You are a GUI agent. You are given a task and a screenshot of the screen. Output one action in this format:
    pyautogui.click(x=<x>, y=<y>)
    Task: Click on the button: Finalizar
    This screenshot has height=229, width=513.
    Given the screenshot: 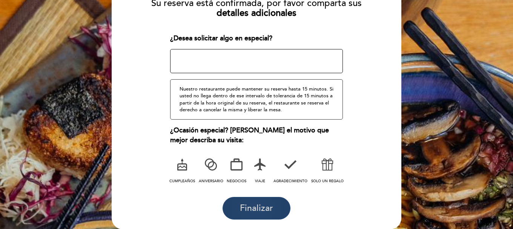 What is the action you would take?
    pyautogui.click(x=256, y=208)
    